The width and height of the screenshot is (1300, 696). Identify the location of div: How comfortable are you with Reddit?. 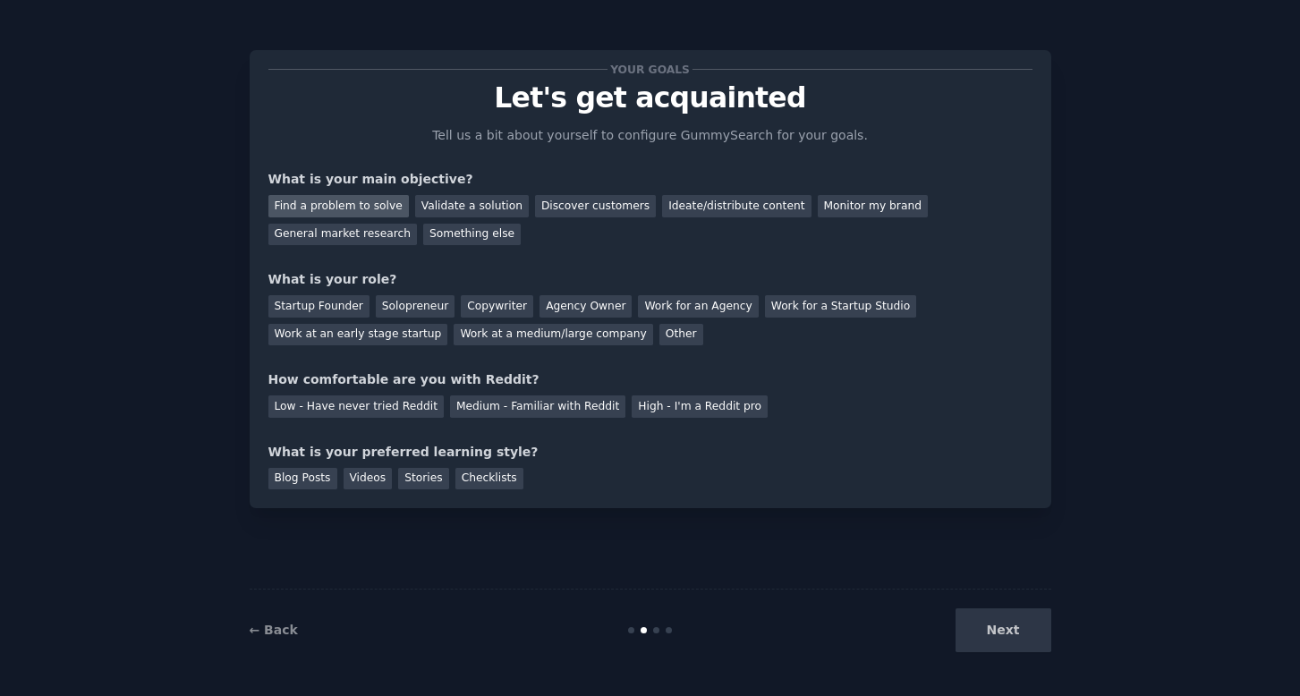
(650, 379).